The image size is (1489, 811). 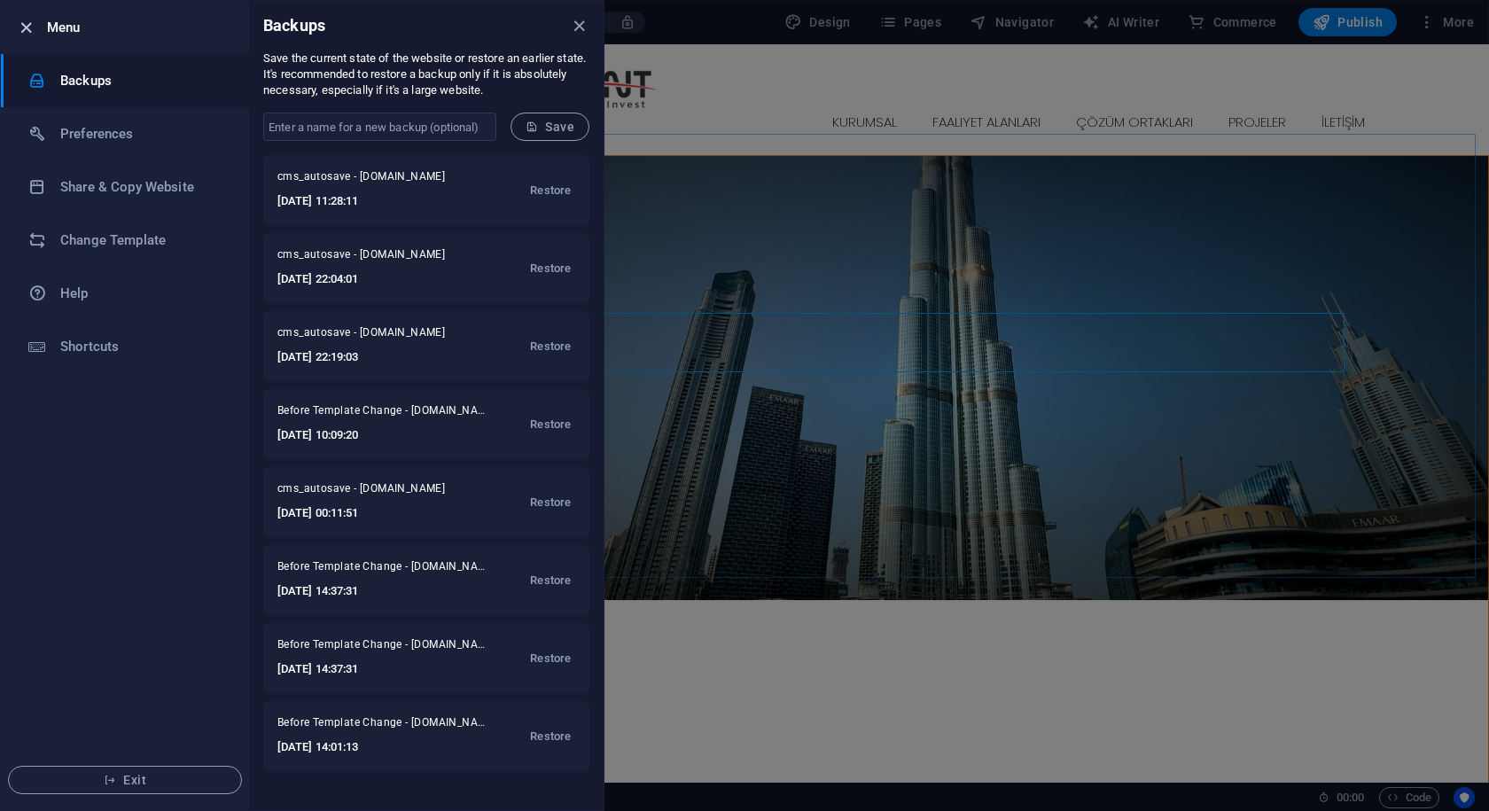 I want to click on p: Save the current state of the website or restore an earlier state. It's recommended to restore a ..., so click(x=426, y=74).